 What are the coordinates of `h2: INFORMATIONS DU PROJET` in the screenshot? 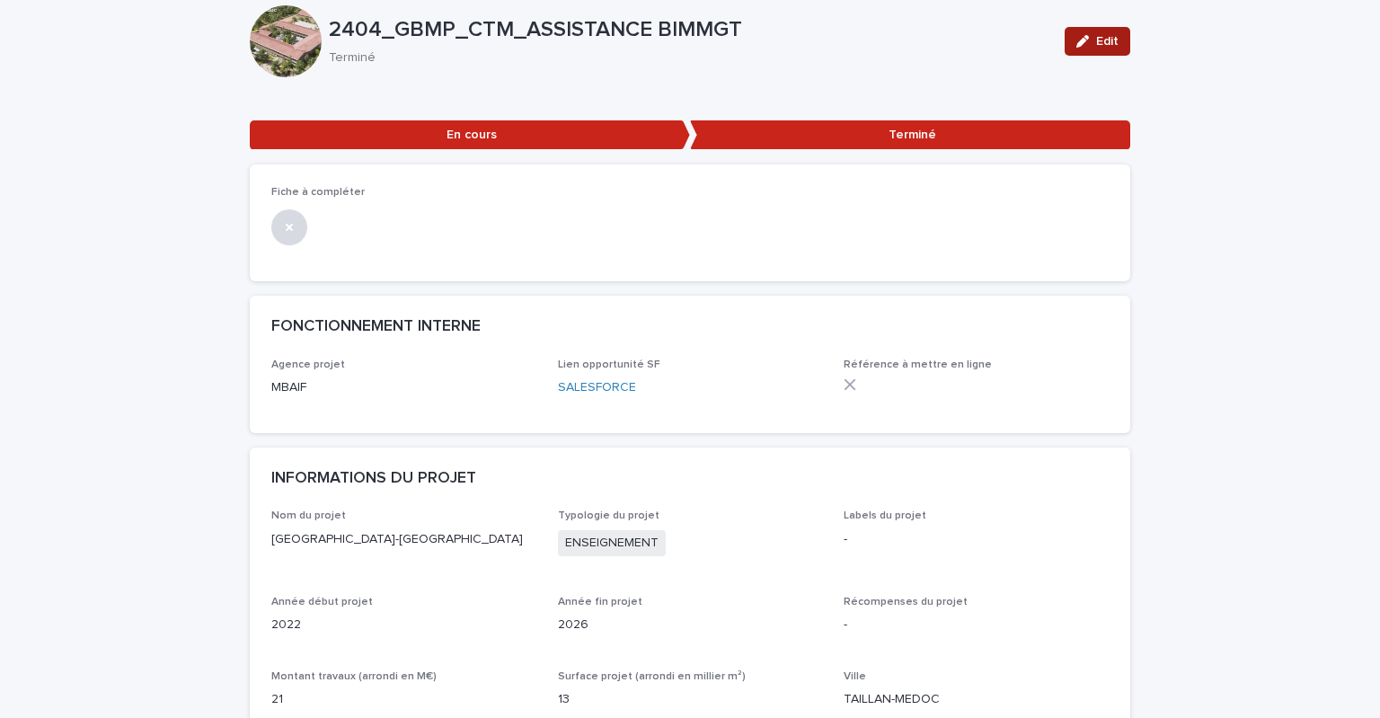 It's located at (374, 479).